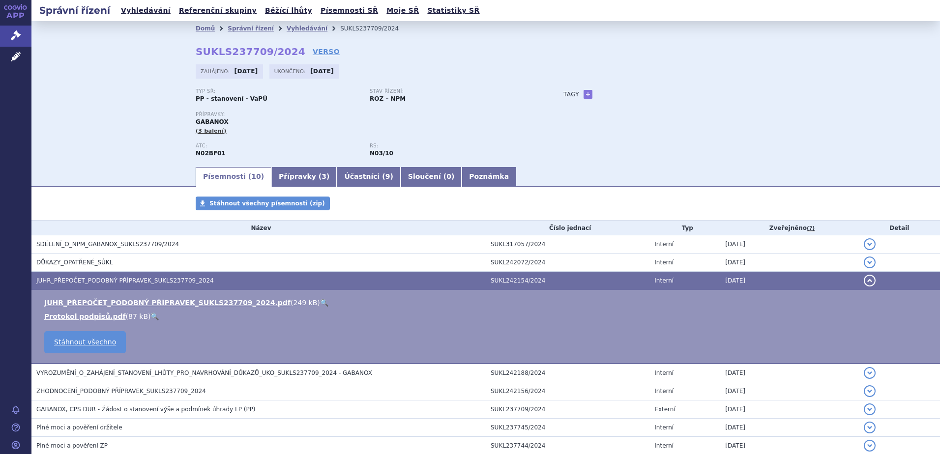  I want to click on td: SUKL242072/2024, so click(567, 262).